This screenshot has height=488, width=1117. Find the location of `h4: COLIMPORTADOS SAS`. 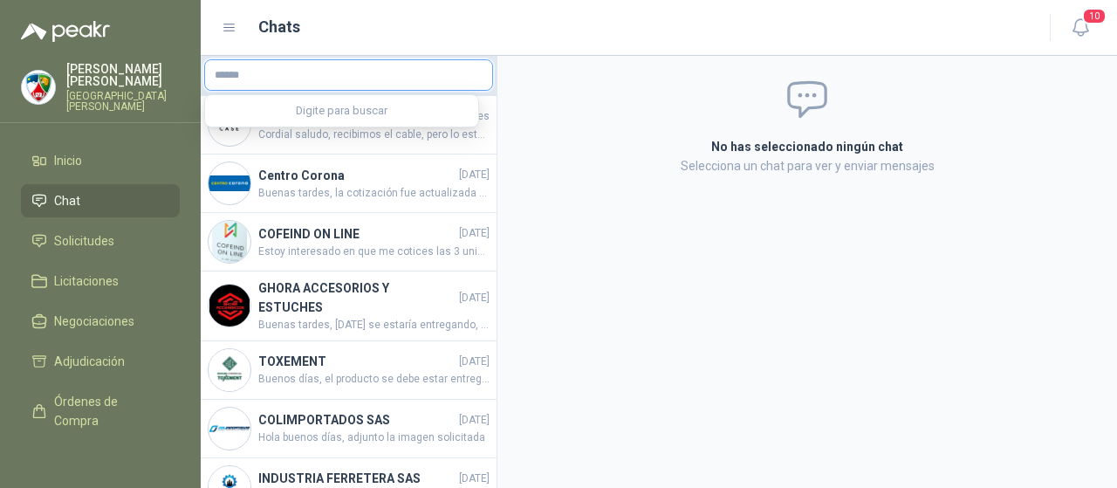

h4: COLIMPORTADOS SAS is located at coordinates (357, 420).